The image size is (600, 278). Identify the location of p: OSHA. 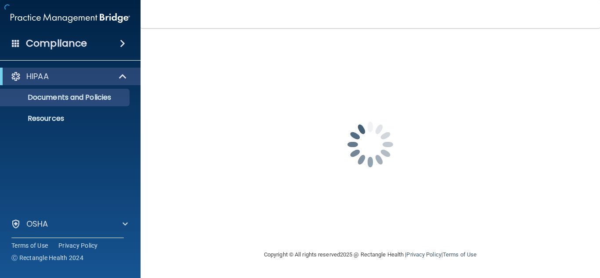
(37, 224).